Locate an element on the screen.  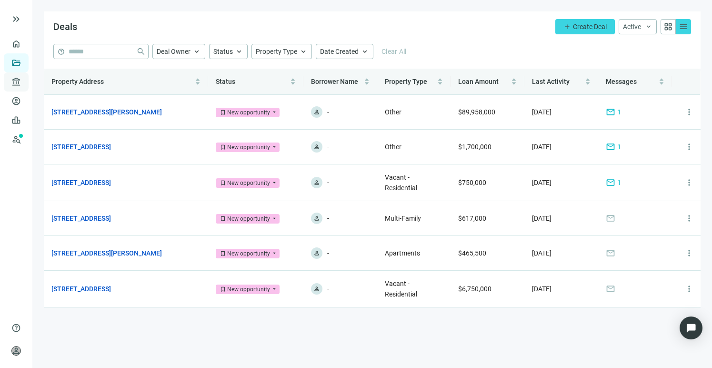
span: $750,000 is located at coordinates (472, 183).